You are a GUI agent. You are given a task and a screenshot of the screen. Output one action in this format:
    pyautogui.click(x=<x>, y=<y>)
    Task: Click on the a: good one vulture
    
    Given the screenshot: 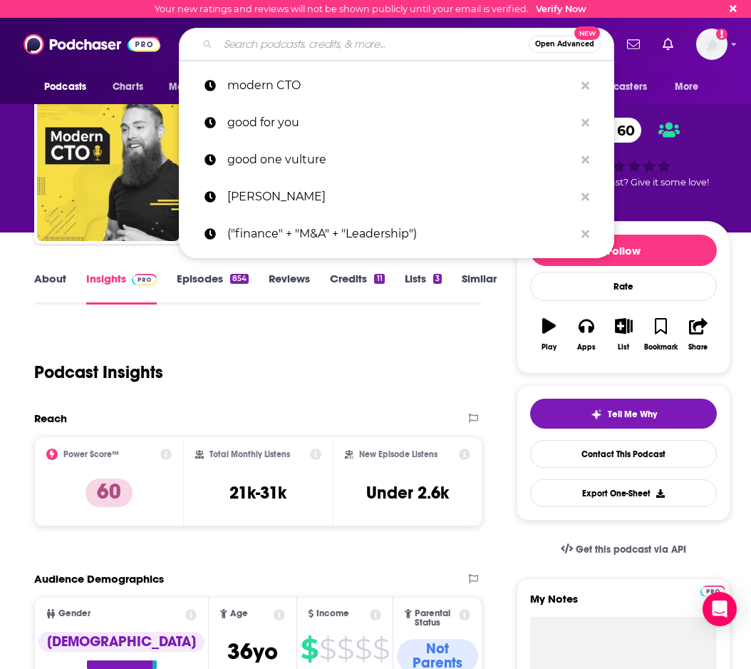 What is the action you would take?
    pyautogui.click(x=396, y=160)
    